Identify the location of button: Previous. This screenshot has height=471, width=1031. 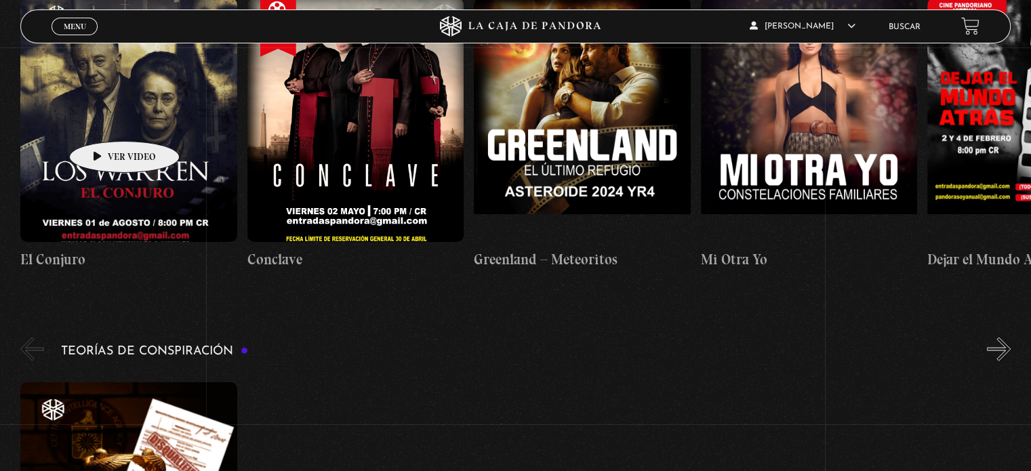
(32, 349).